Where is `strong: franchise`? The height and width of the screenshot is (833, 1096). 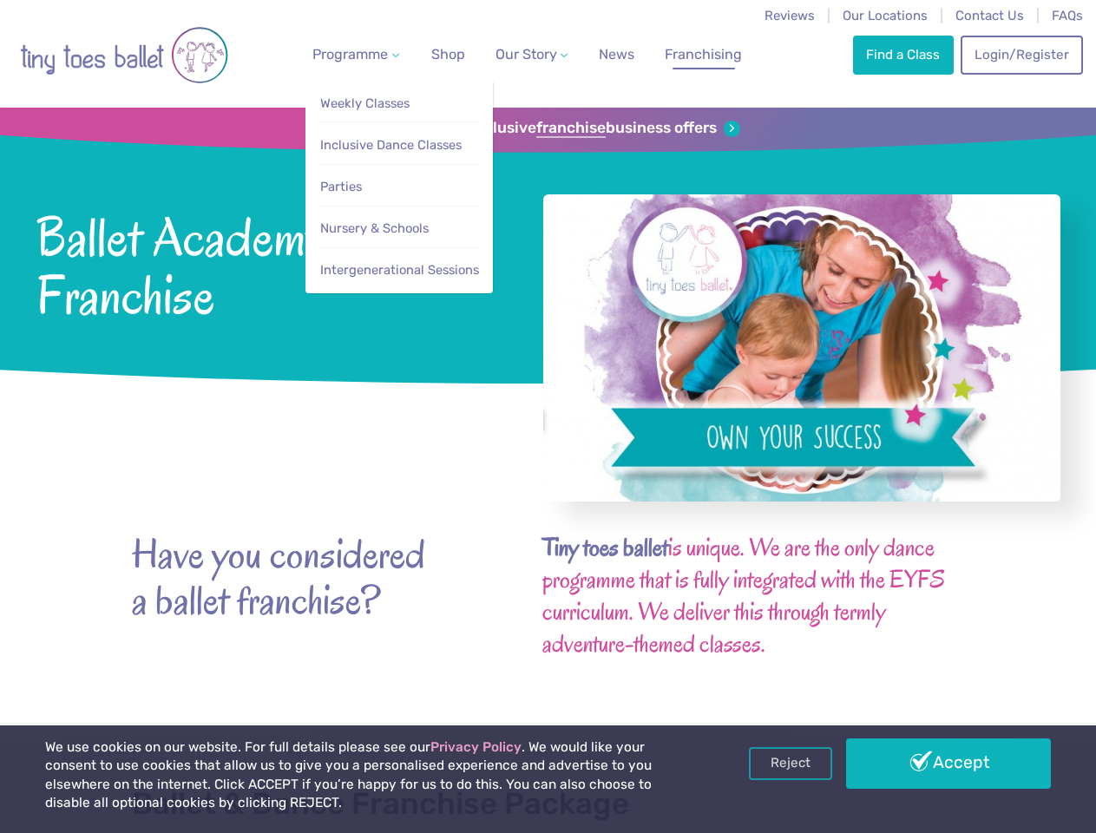 strong: franchise is located at coordinates (571, 128).